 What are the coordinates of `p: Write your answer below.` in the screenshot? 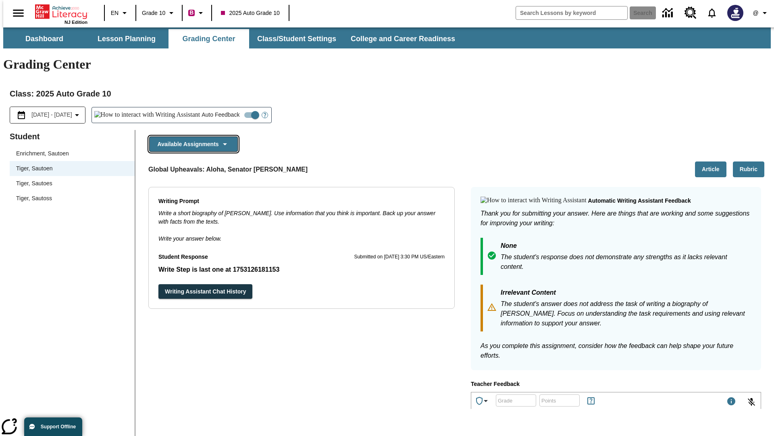 It's located at (302, 234).